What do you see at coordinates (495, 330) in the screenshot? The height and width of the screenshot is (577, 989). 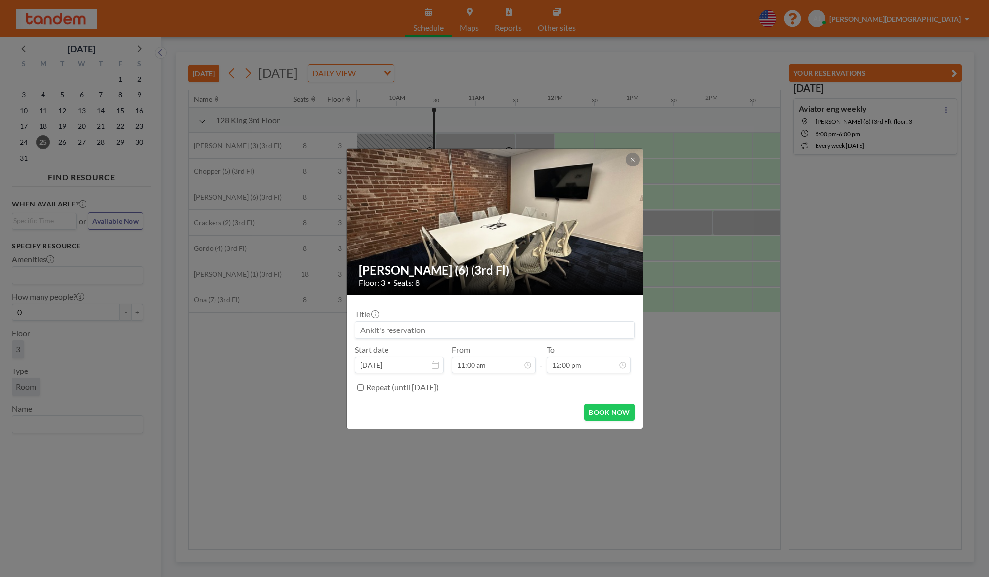 I see `input: Ankit's reservation` at bounding box center [495, 330].